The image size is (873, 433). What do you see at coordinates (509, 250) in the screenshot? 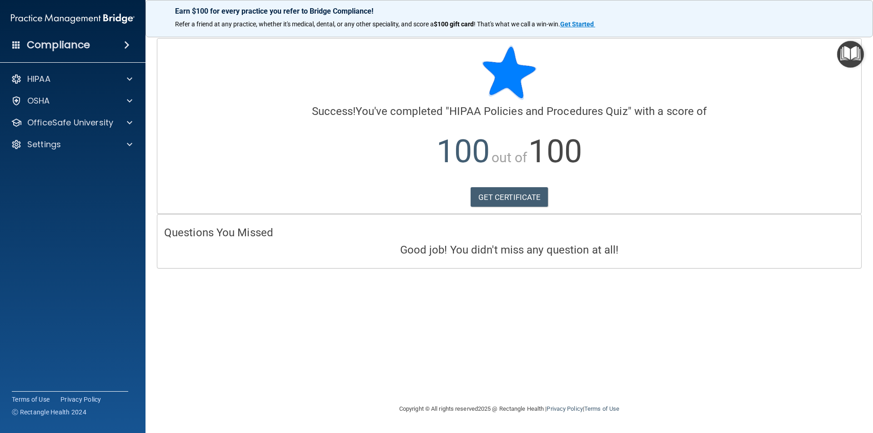
I see `h4: Good job! You didn't miss any question at all!` at bounding box center [509, 250].